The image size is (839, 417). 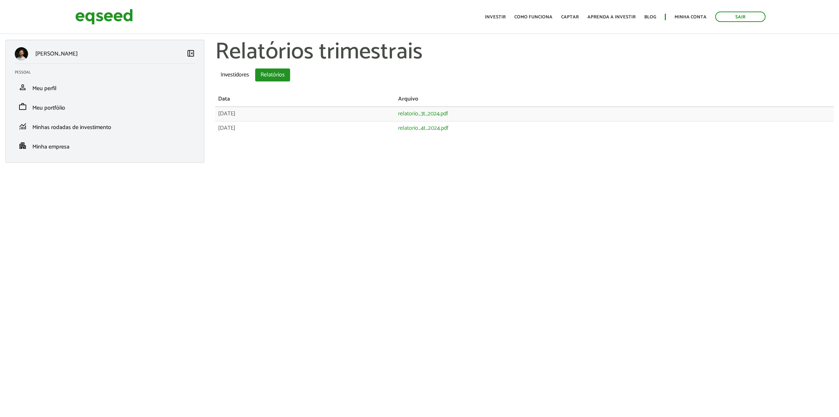 What do you see at coordinates (105, 145) in the screenshot?
I see `a: apartmentMinha empresa` at bounding box center [105, 145].